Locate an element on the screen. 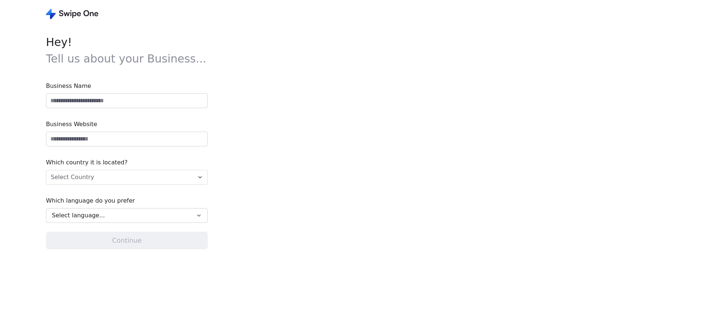 Image resolution: width=706 pixels, height=335 pixels. span: Which language do you prefer is located at coordinates (127, 201).